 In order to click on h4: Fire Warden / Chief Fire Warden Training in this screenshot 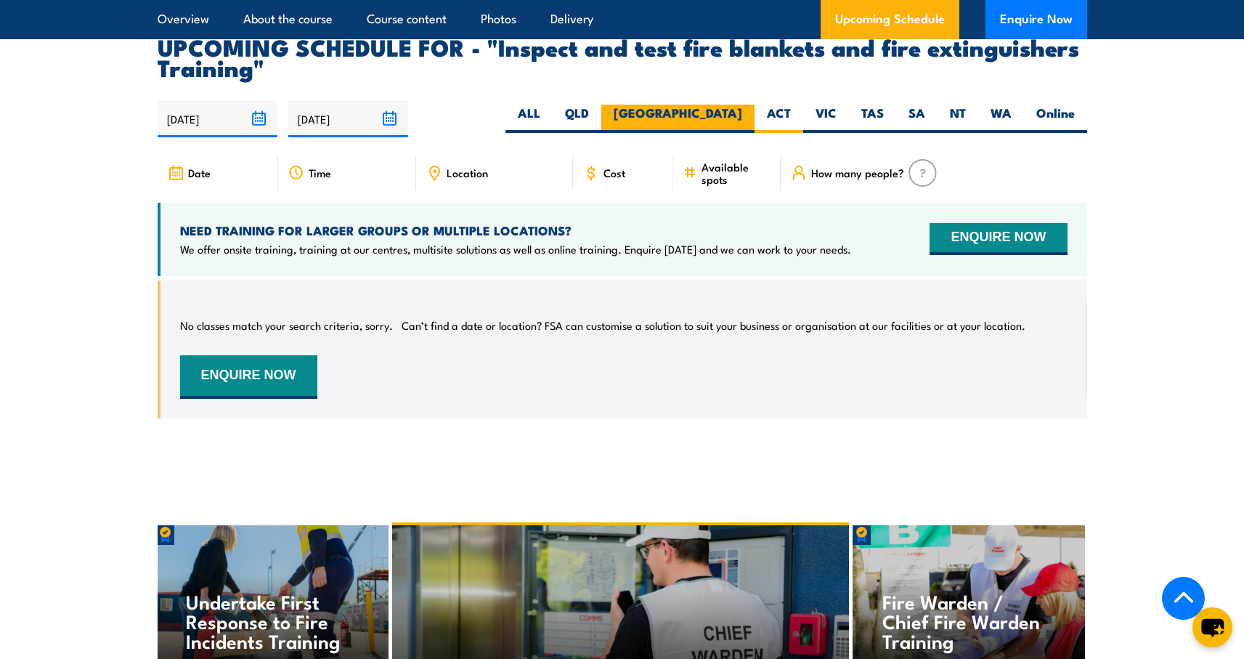, I will do `click(968, 620)`.